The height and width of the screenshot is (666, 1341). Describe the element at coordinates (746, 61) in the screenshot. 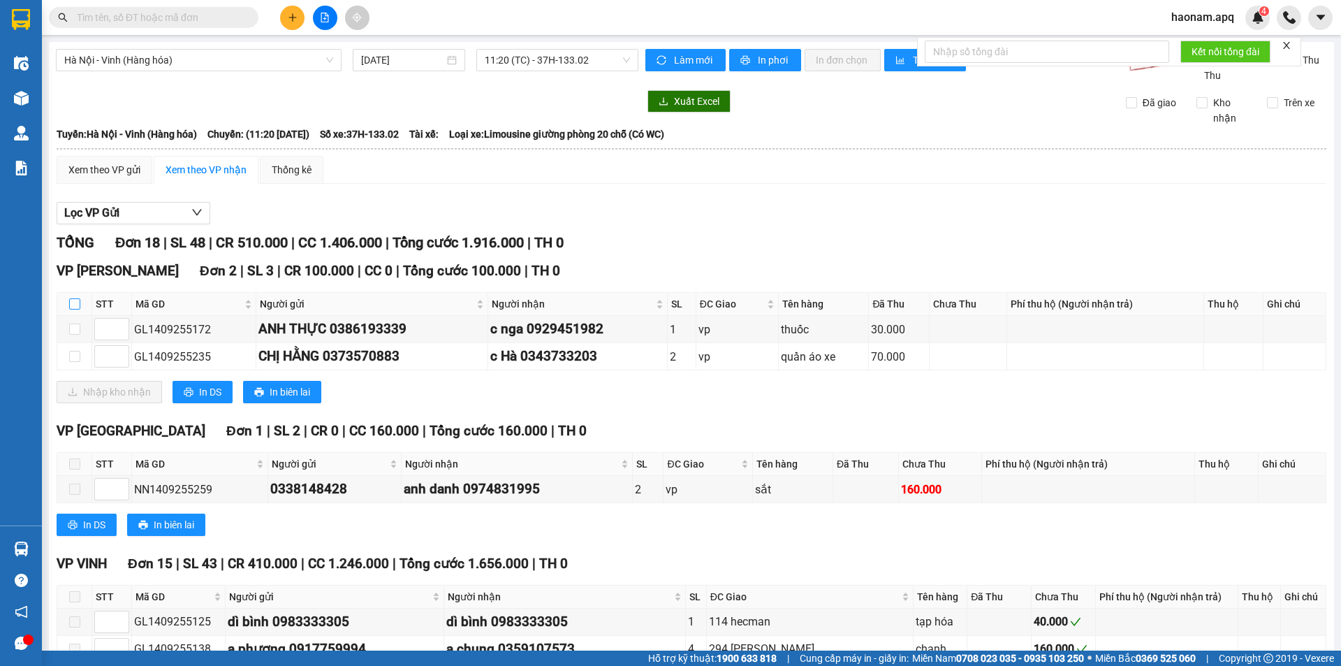

I see `span: printer` at that location.